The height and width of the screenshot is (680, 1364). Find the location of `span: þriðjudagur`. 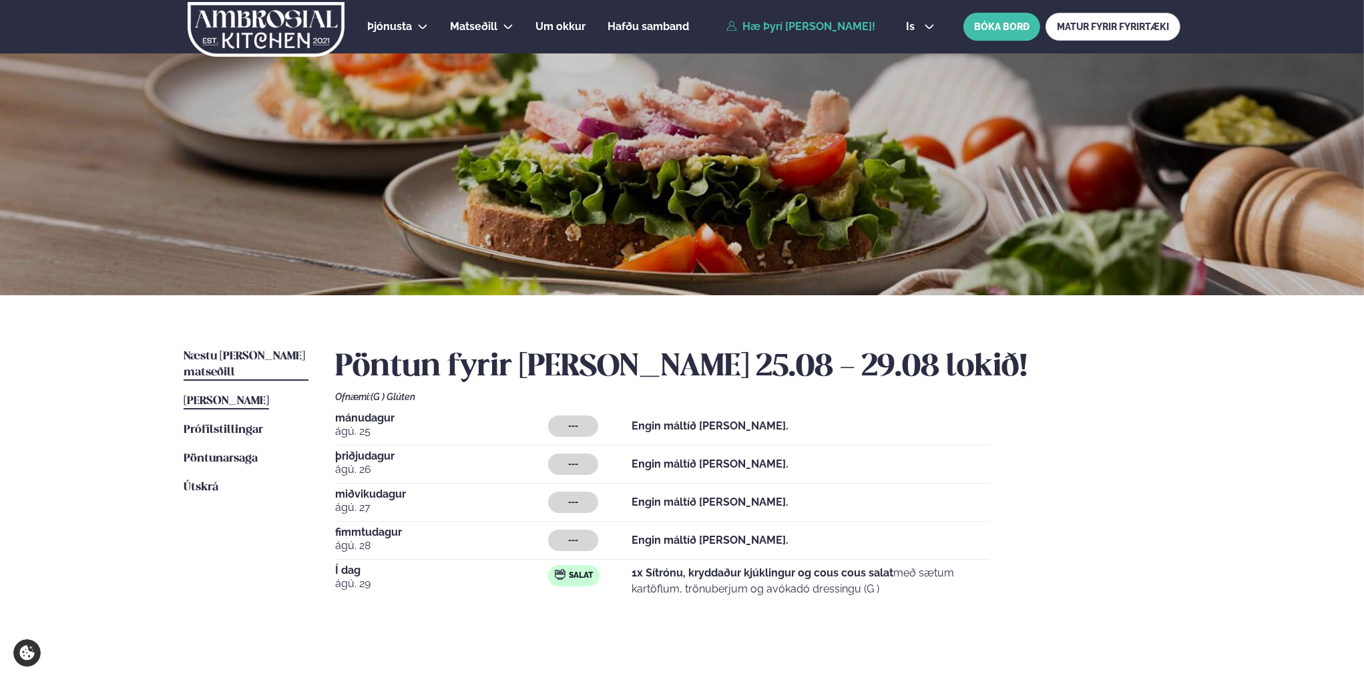

span: þriðjudagur is located at coordinates (441, 456).